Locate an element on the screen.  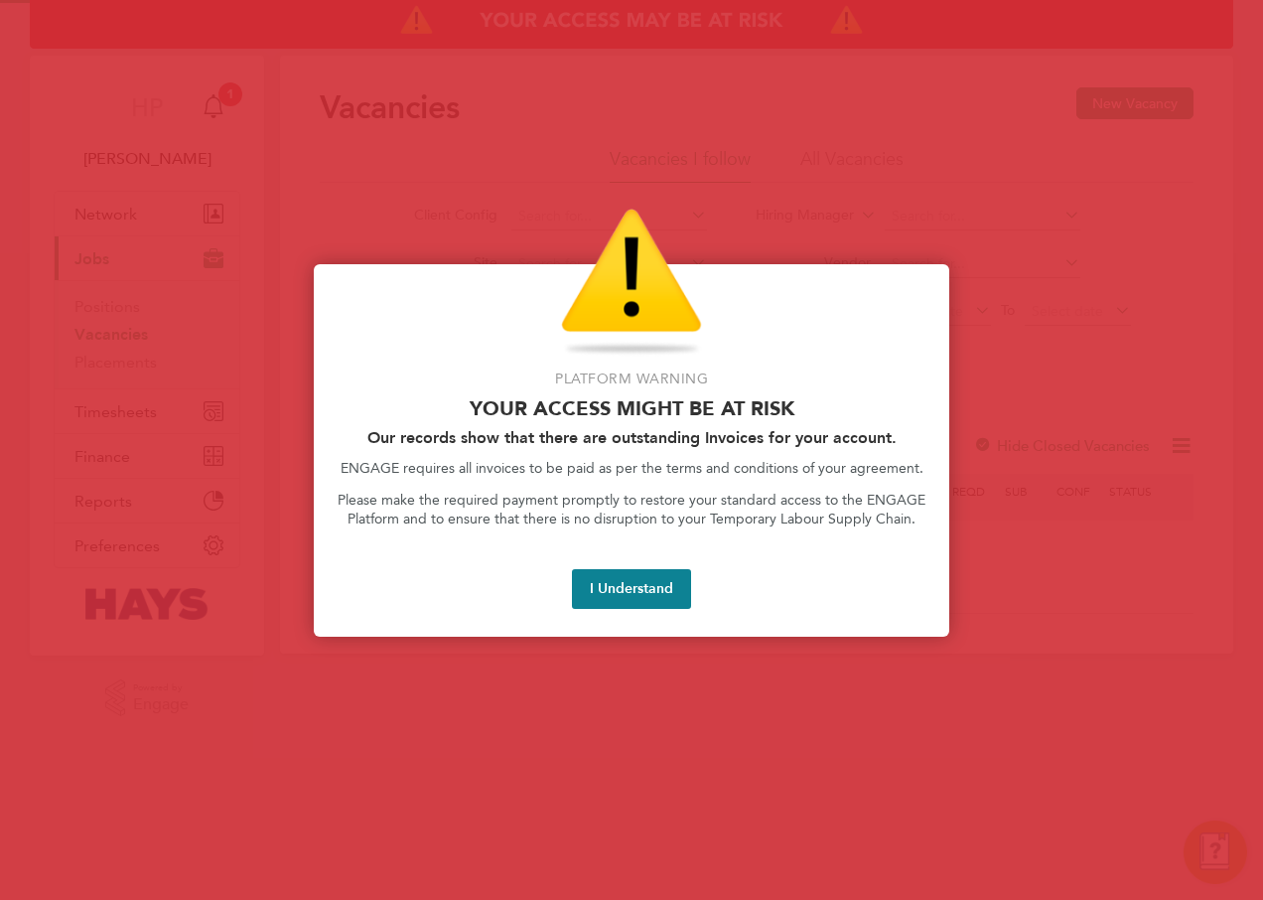
p: Platform Warning is located at coordinates (631, 379).